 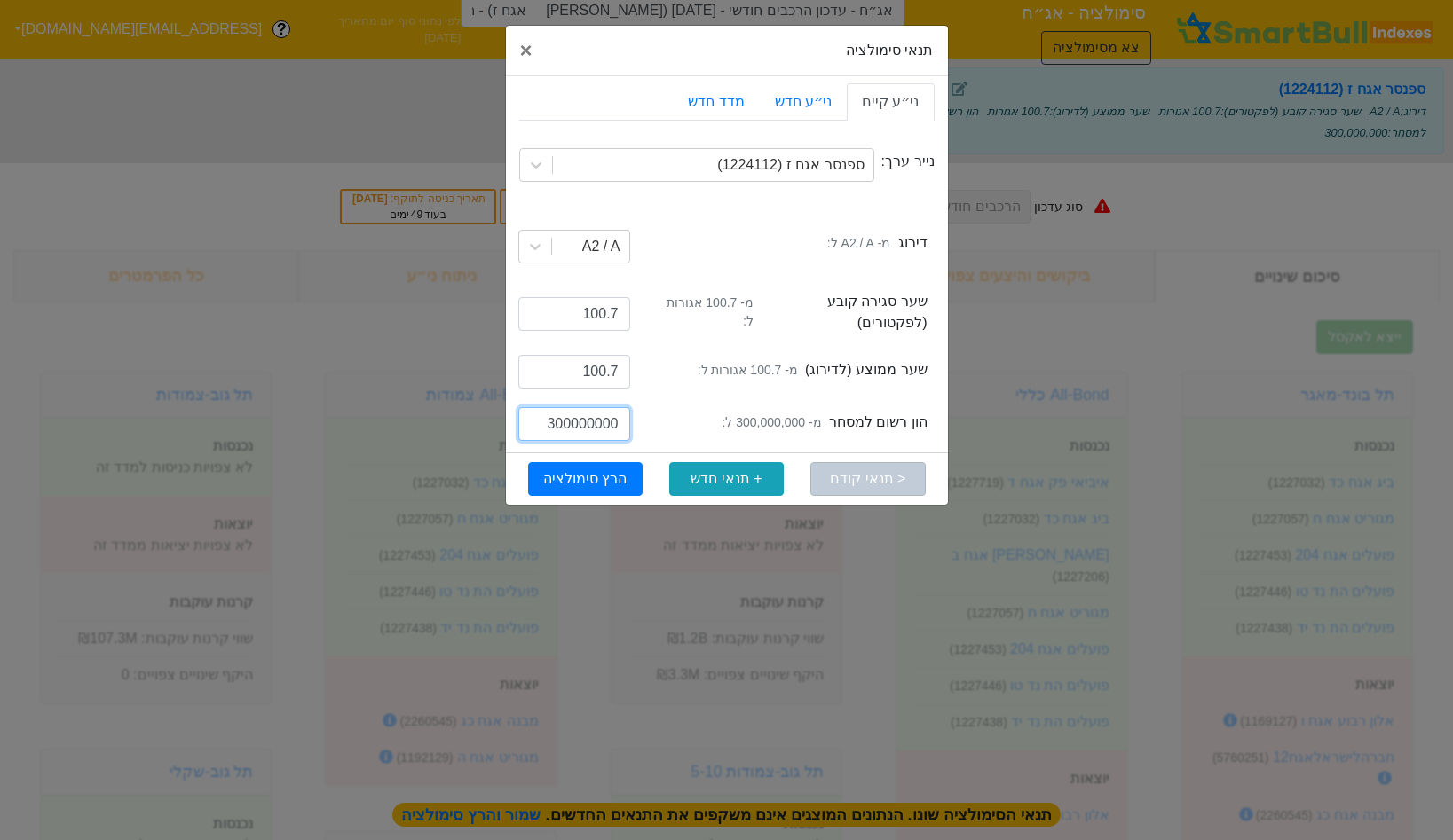 What do you see at coordinates (890, 102) in the screenshot?
I see `a: ני״ע קיים` at bounding box center [890, 102].